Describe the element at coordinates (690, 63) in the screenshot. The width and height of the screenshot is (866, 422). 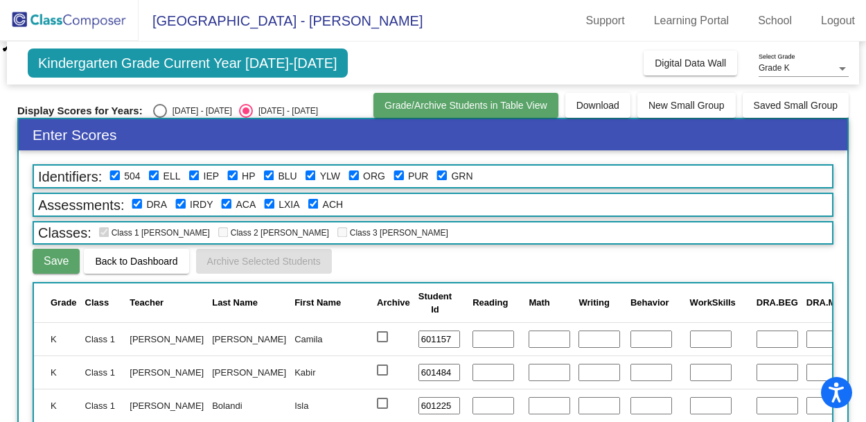
I see `button: Digital Data Wall` at that location.